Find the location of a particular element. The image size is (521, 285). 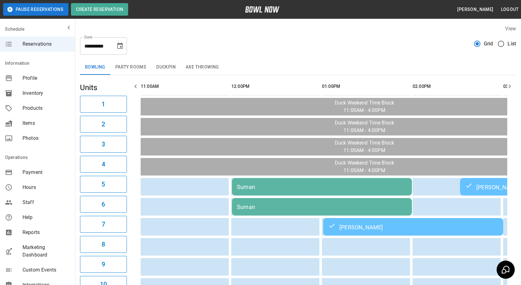

img: logo is located at coordinates (262, 9).